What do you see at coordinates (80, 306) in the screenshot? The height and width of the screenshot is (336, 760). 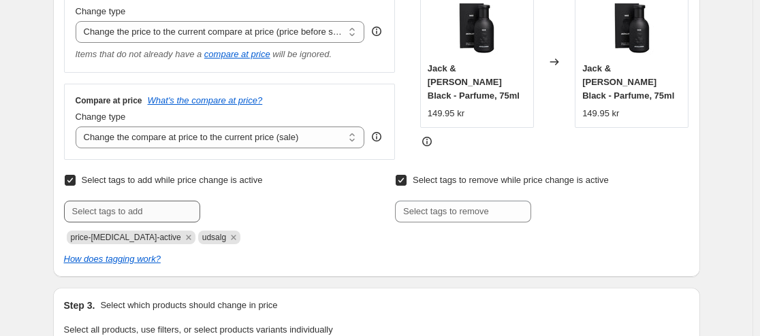 I see `h2: Step 3.` at bounding box center [80, 306].